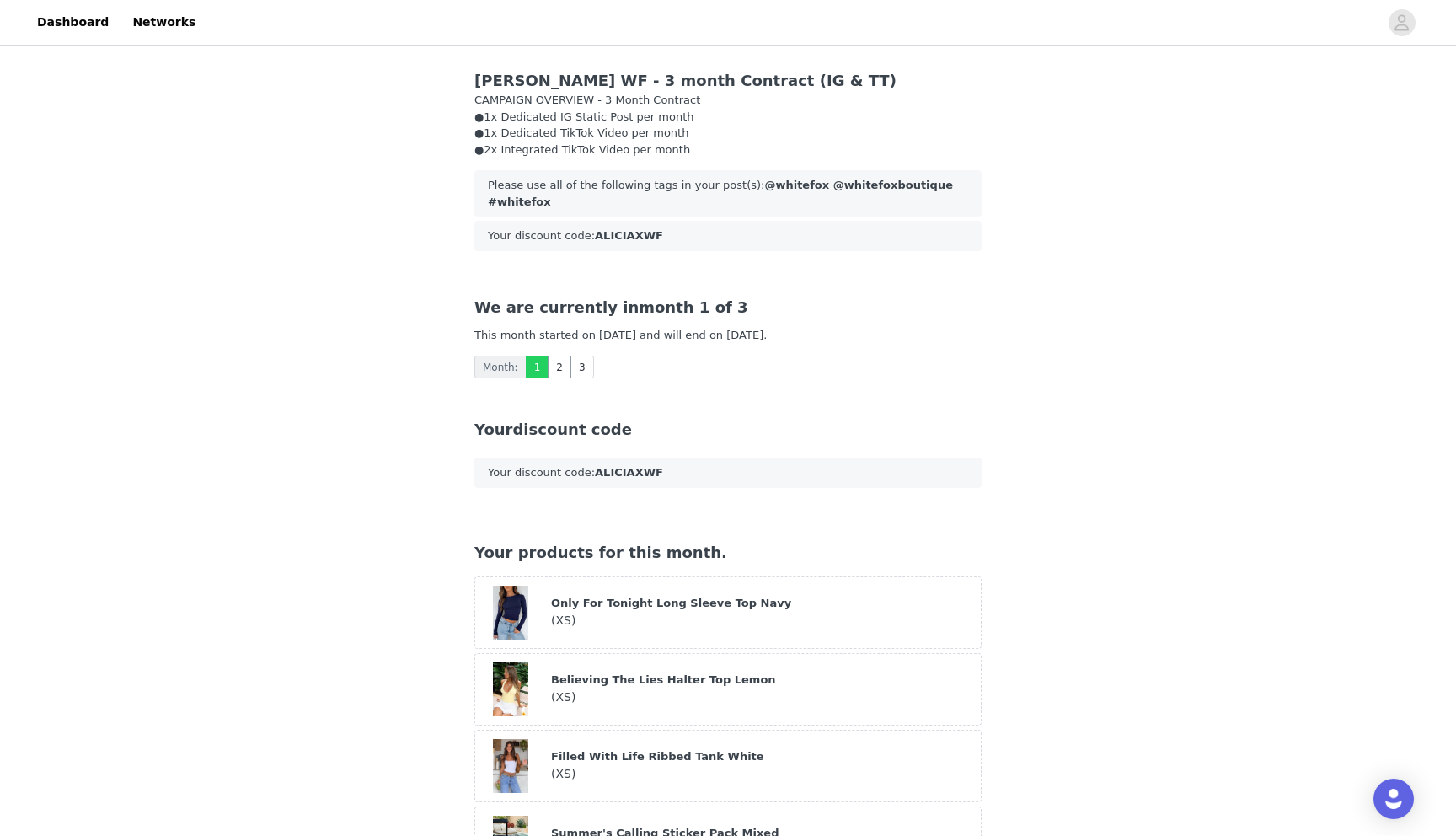 Image resolution: width=1456 pixels, height=836 pixels. I want to click on div: Open Intercom Messenger, so click(1394, 798).